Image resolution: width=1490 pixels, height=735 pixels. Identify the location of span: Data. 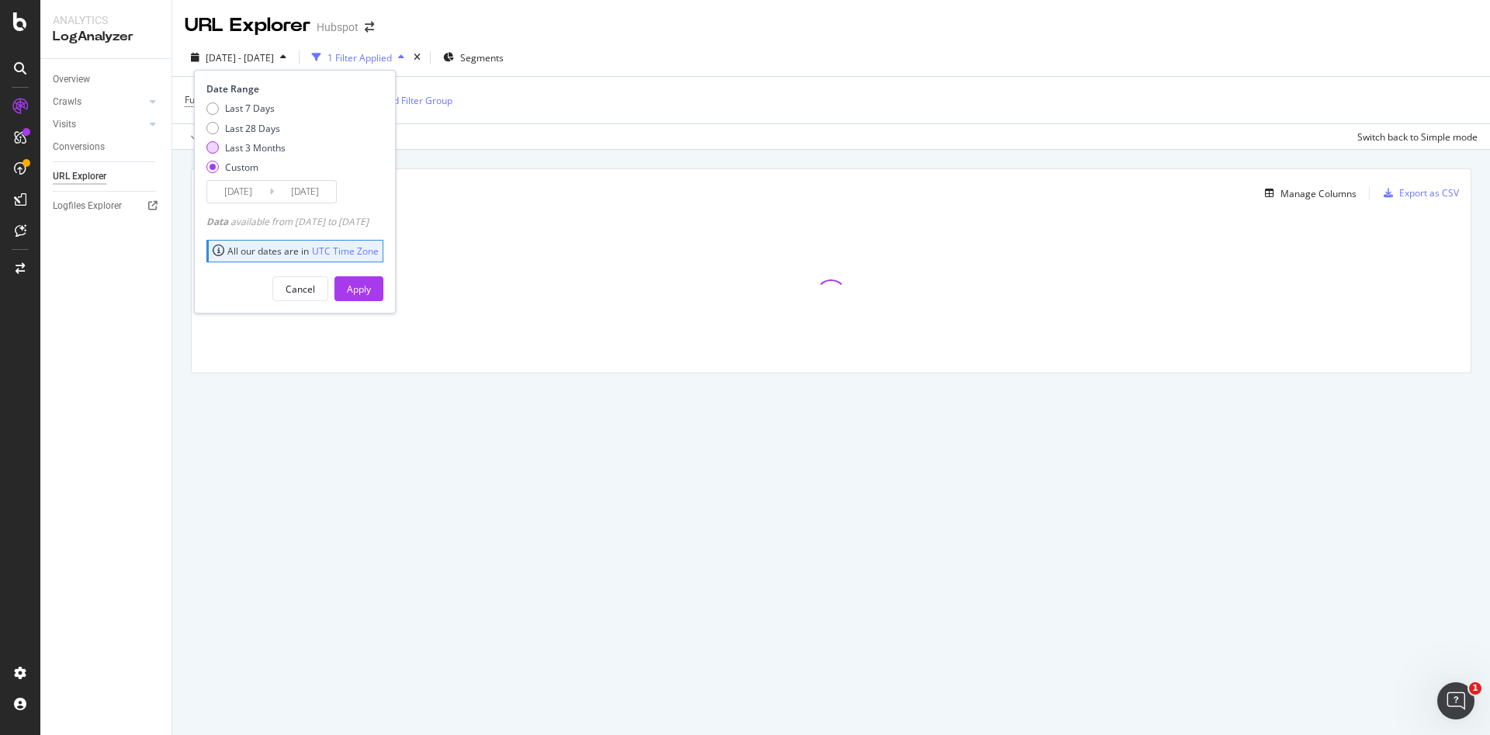
(218, 221).